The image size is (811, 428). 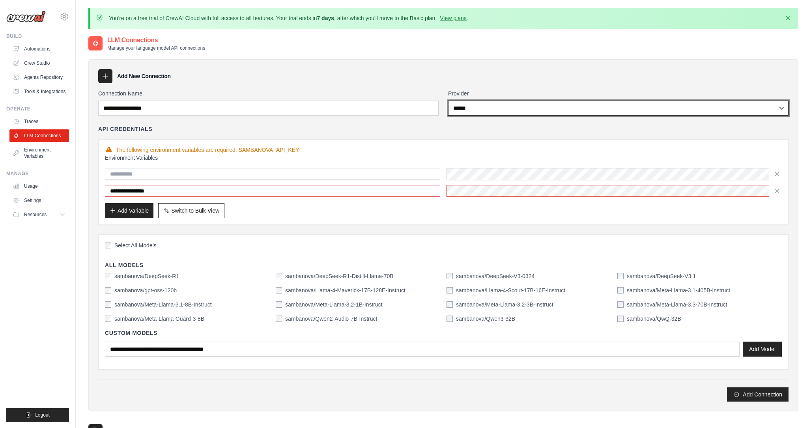 I want to click on span: Resources, so click(x=35, y=214).